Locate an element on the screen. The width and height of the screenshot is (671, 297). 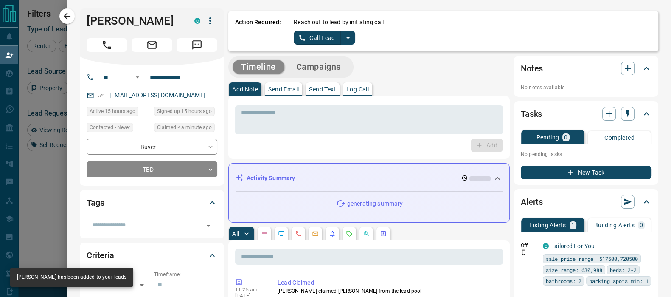
span: Call is located at coordinates (107, 45).